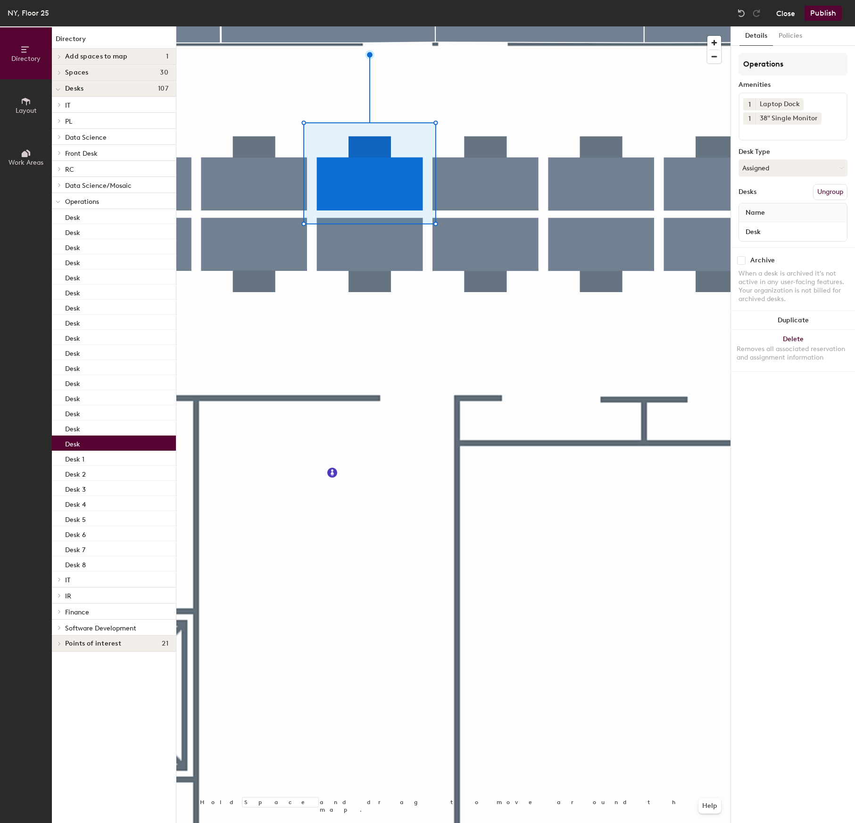 The height and width of the screenshot is (823, 855). What do you see at coordinates (164, 73) in the screenshot?
I see `span: 30` at bounding box center [164, 73].